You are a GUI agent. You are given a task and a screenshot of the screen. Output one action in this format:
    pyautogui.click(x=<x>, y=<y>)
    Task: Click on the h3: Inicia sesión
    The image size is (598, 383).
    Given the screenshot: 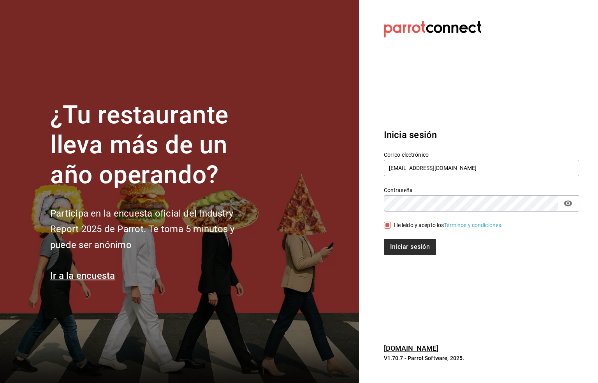 What is the action you would take?
    pyautogui.click(x=482, y=135)
    